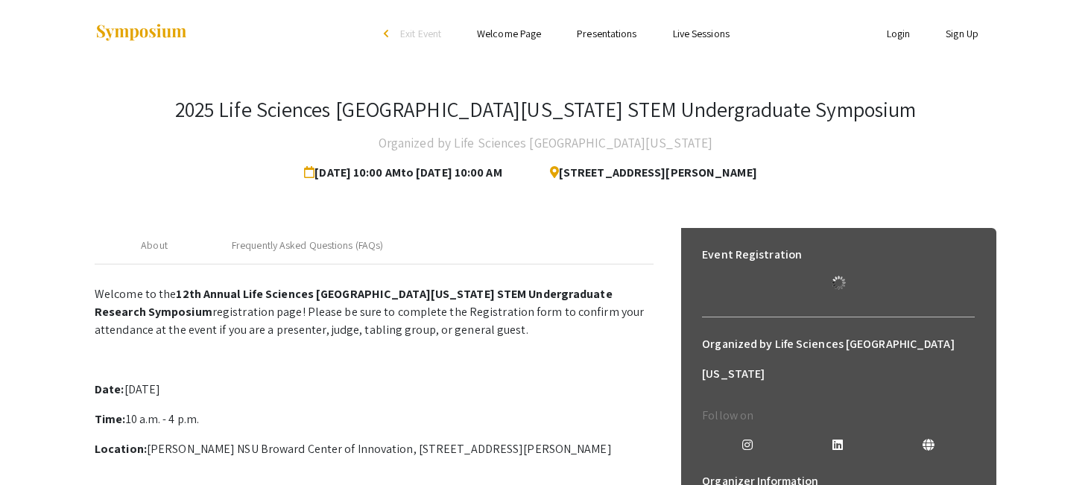  I want to click on p: Welcome to the registration page! Please be sure to complete the Registration form to confirm you..., so click(374, 312).